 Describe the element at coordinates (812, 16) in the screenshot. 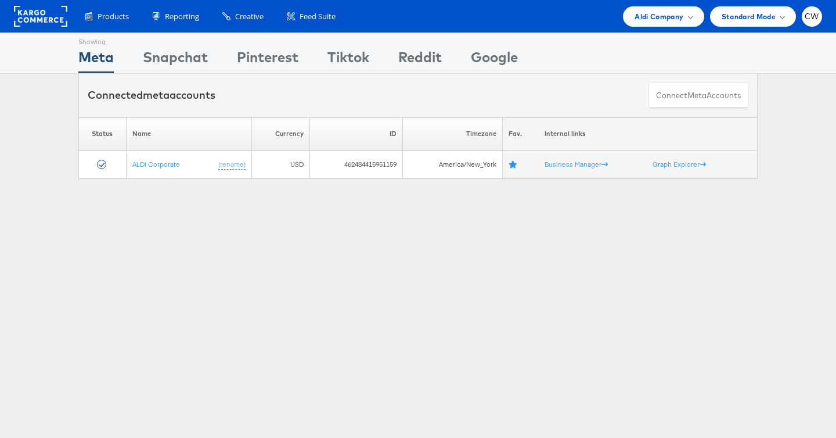

I see `span: CW` at that location.